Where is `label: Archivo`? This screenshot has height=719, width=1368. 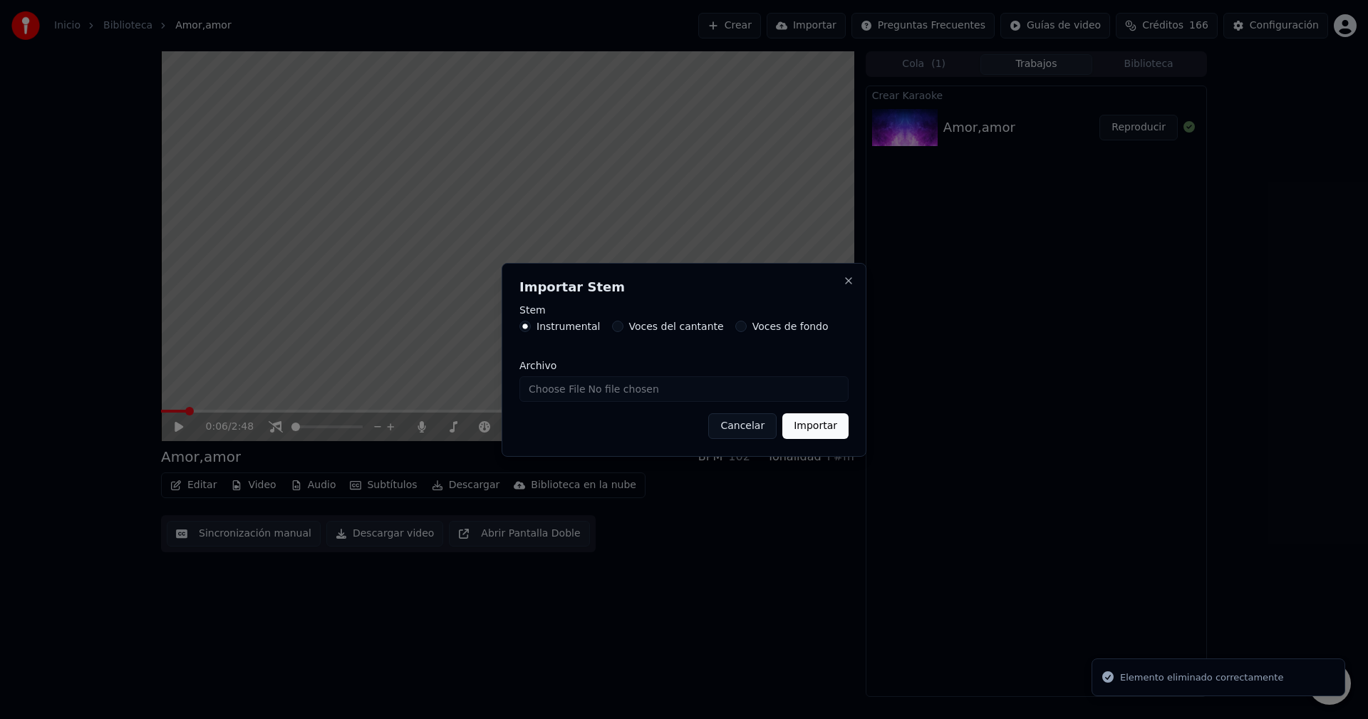 label: Archivo is located at coordinates (684, 366).